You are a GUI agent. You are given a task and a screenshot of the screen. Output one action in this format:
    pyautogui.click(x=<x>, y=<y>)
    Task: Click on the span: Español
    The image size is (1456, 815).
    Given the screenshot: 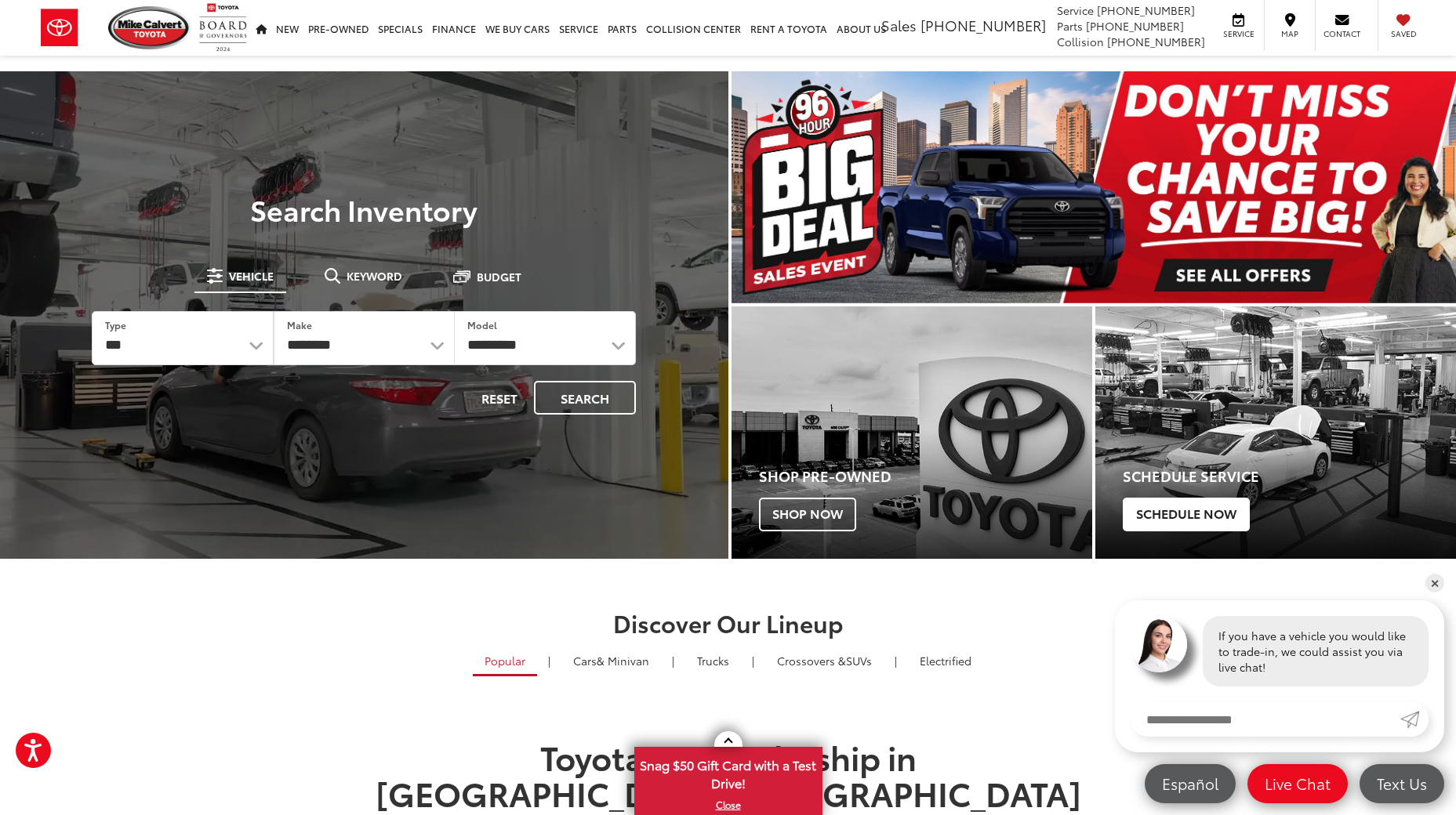 What is the action you would take?
    pyautogui.click(x=1190, y=783)
    